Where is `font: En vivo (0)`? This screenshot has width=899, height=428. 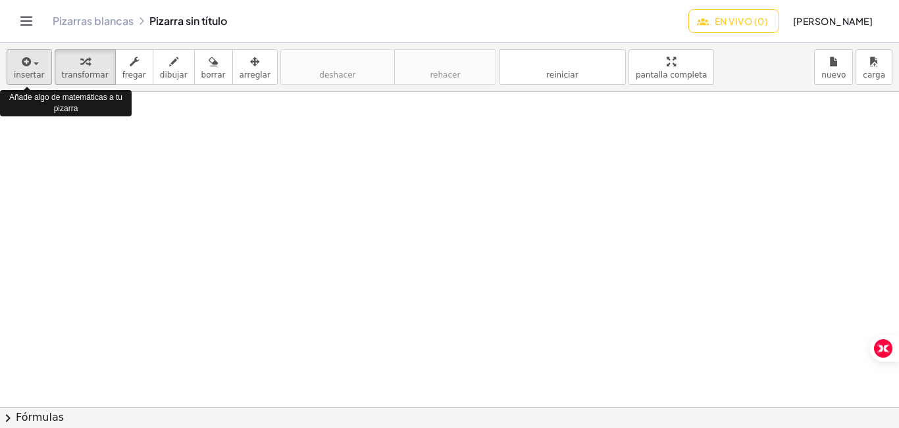 font: En vivo (0) is located at coordinates (741, 21).